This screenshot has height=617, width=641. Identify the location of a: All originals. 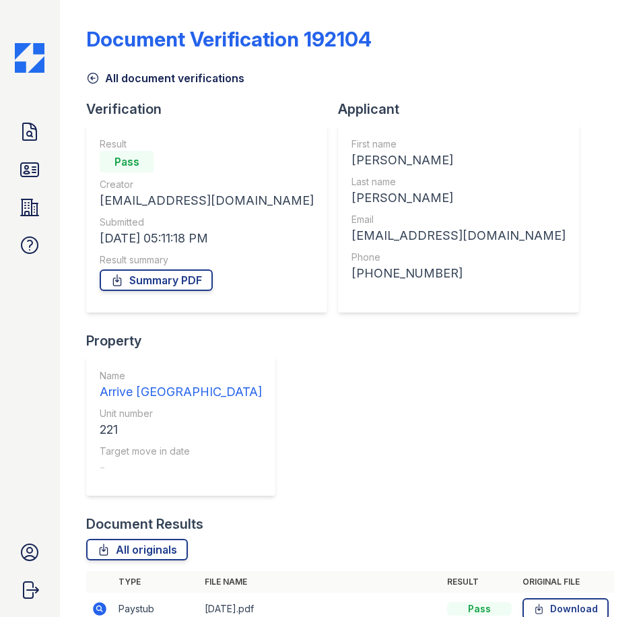
(137, 550).